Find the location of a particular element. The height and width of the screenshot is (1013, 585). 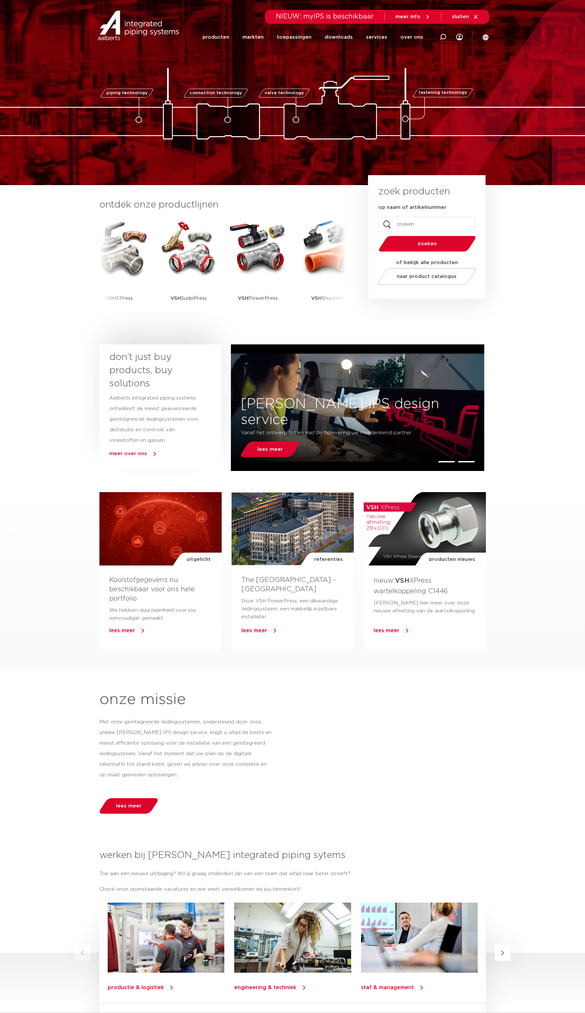

span: naar product catalogus is located at coordinates (427, 276).